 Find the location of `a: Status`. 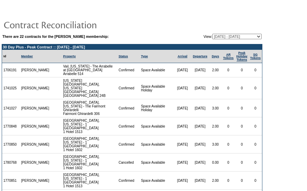

a: Status is located at coordinates (123, 56).